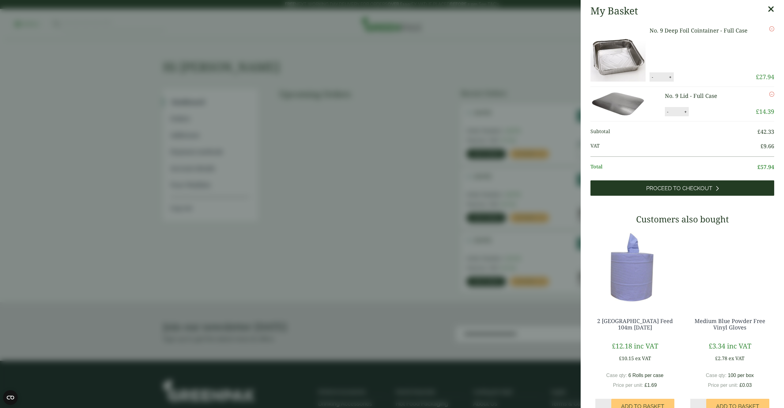 Image resolution: width=784 pixels, height=408 pixels. What do you see at coordinates (717, 345) in the screenshot?
I see `bdi: 3.34` at bounding box center [717, 345].